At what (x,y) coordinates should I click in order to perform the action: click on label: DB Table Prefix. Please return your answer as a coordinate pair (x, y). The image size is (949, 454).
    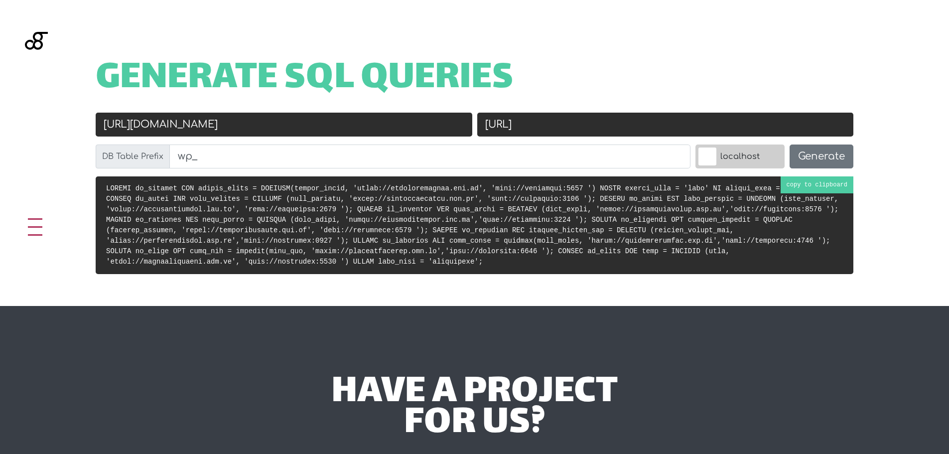
    Looking at the image, I should click on (132, 156).